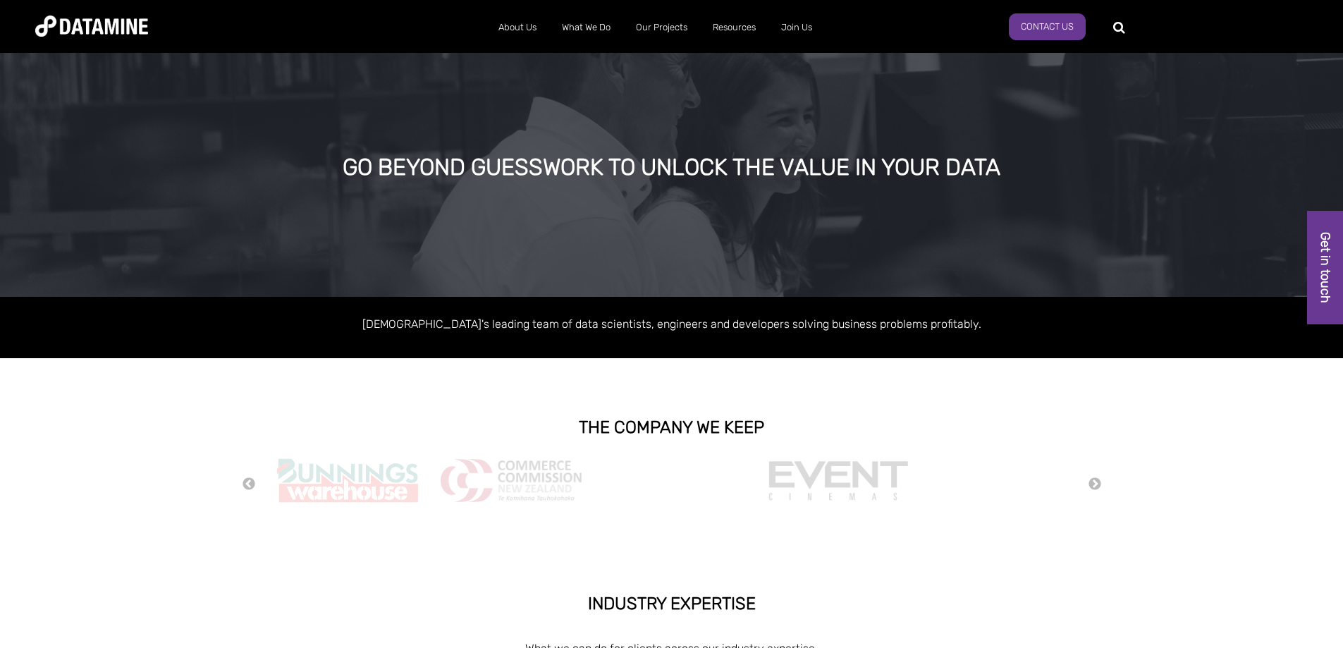  I want to click on img: Datamine, so click(92, 26).